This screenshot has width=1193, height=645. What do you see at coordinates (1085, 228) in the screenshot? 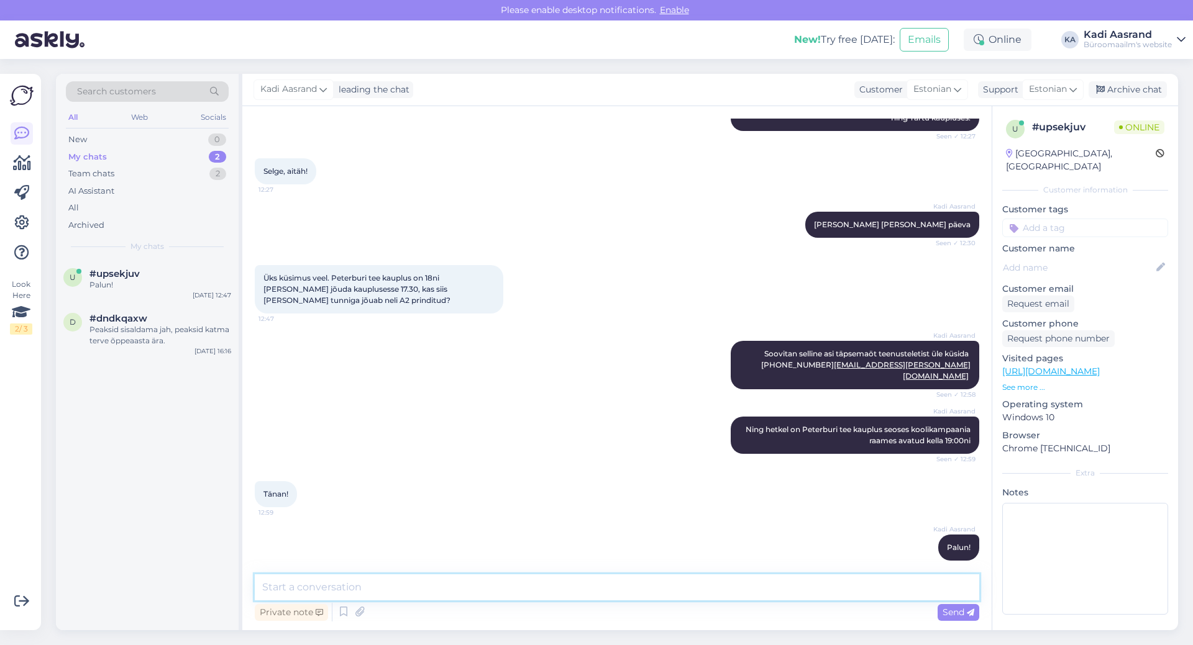
I see `input: Add a tag` at bounding box center [1085, 228].